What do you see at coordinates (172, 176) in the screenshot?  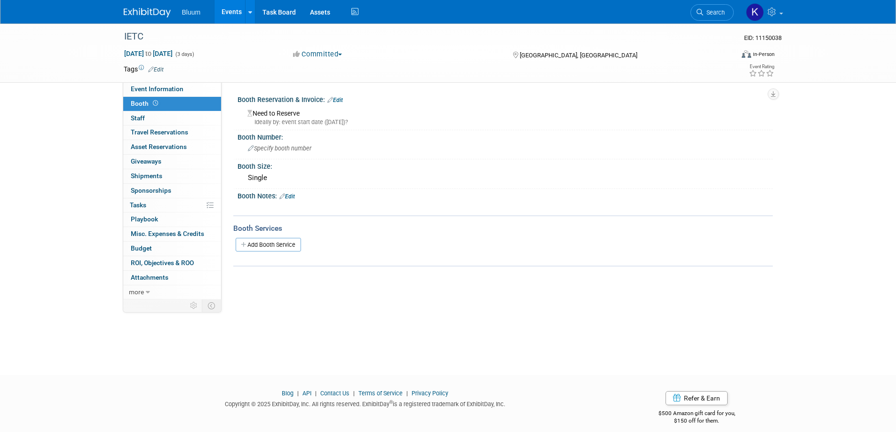 I see `a: Shipments` at bounding box center [172, 176].